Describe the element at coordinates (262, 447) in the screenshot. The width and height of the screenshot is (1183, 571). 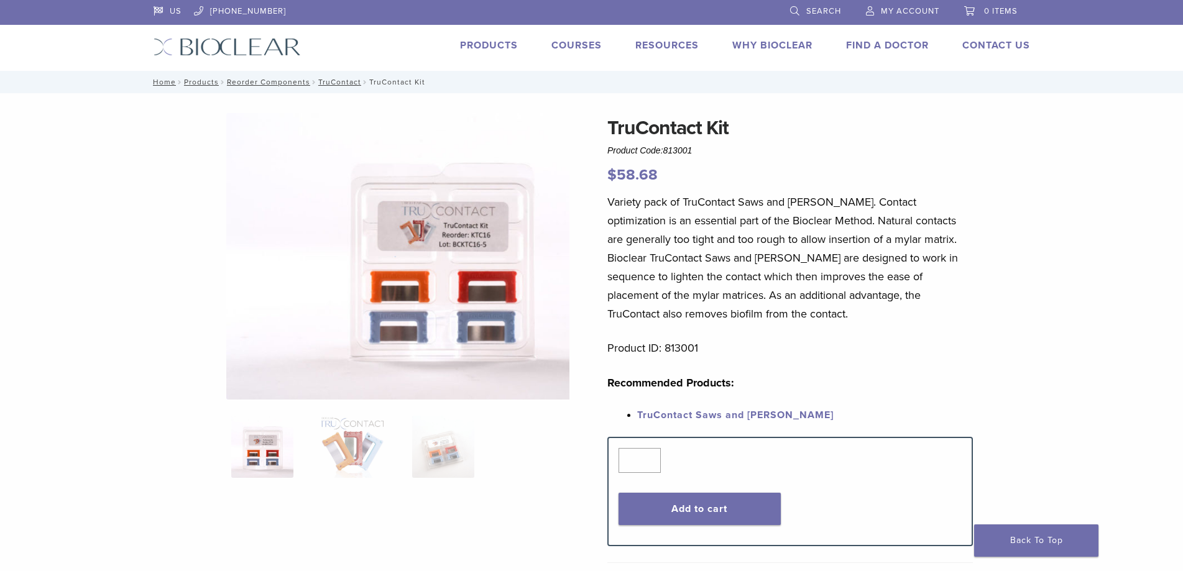
I see `img: TruContact-Assorted-1-324x324.jpg` at that location.